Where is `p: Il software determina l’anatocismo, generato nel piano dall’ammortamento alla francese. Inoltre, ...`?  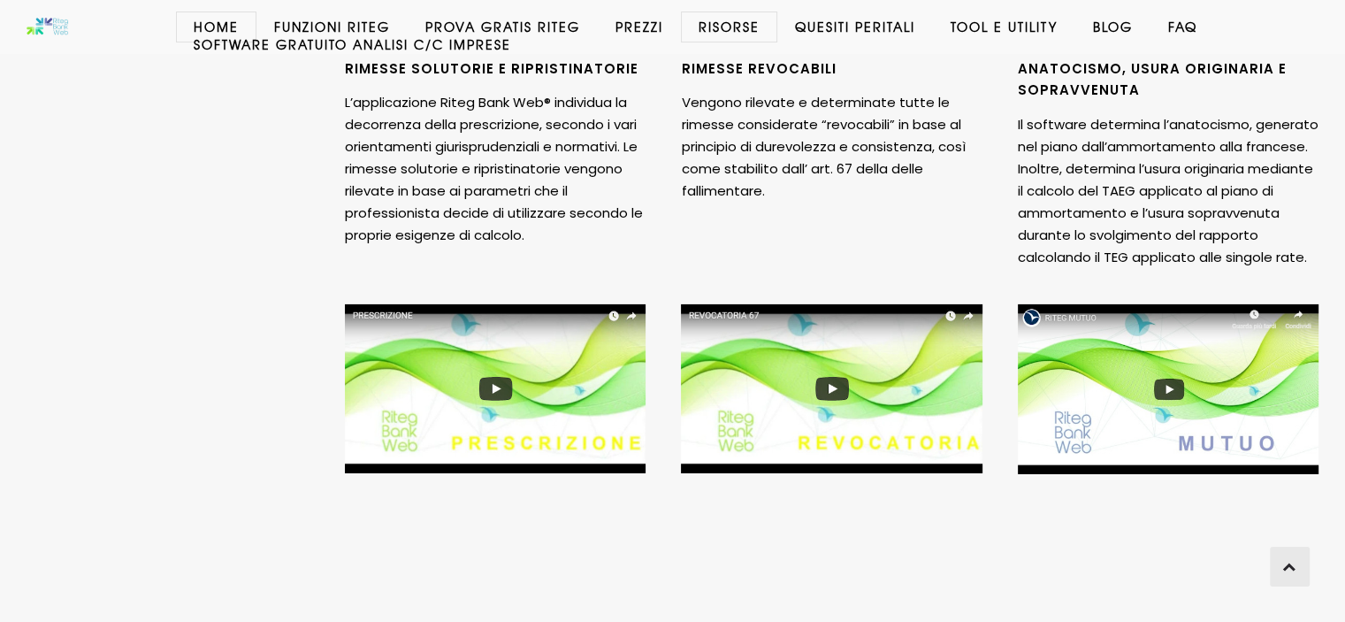
p: Il software determina l’anatocismo, generato nel piano dall’ammortamento alla francese. Inoltre, ... is located at coordinates (1168, 191).